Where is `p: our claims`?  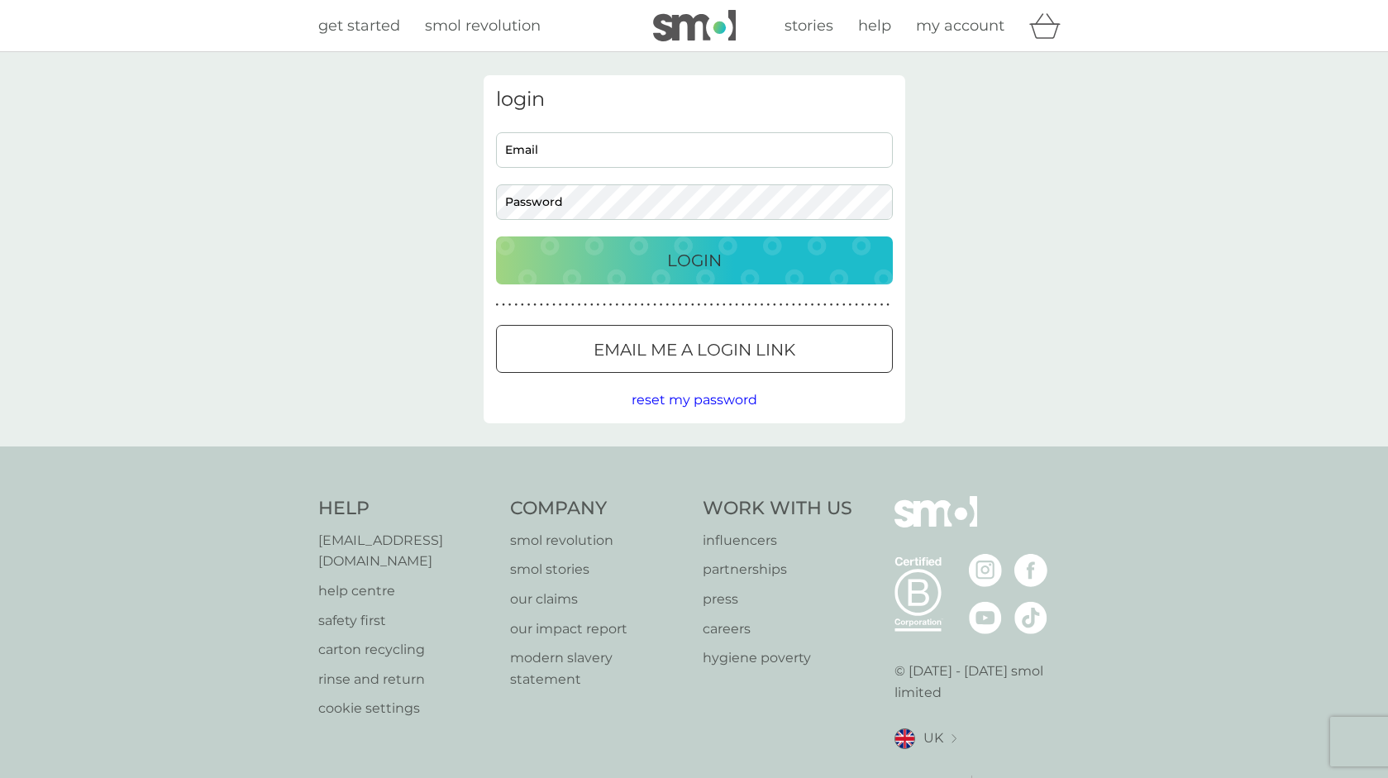 p: our claims is located at coordinates (598, 599).